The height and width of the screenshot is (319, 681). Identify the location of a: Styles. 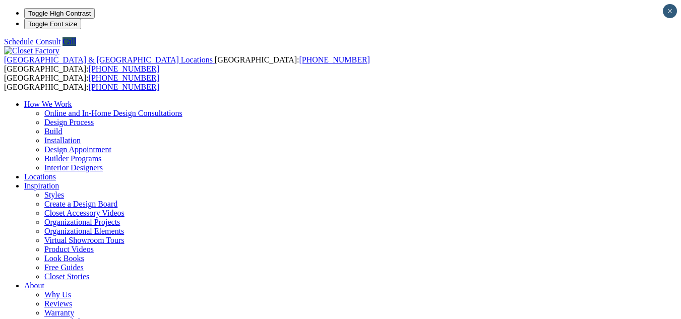
(54, 194).